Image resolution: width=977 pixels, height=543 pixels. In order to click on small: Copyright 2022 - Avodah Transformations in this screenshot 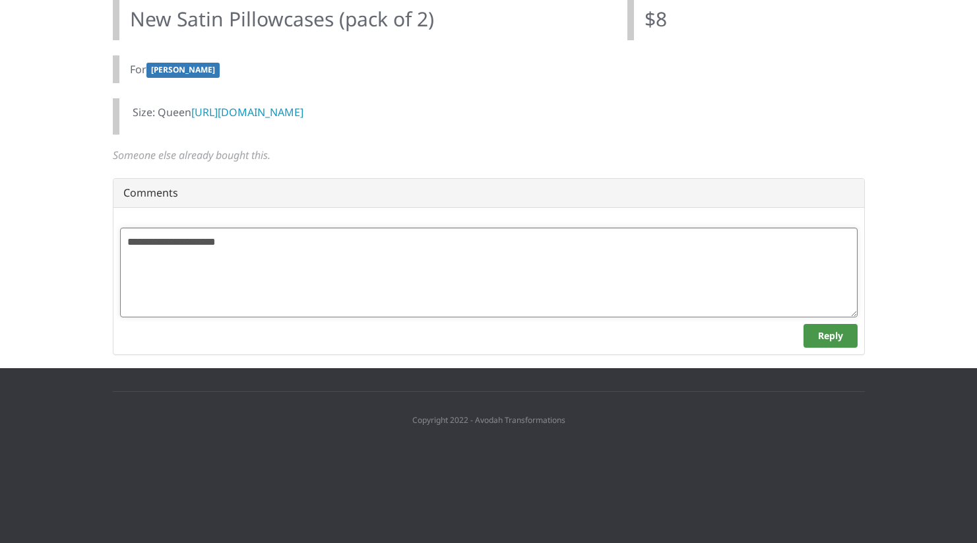, I will do `click(489, 420)`.